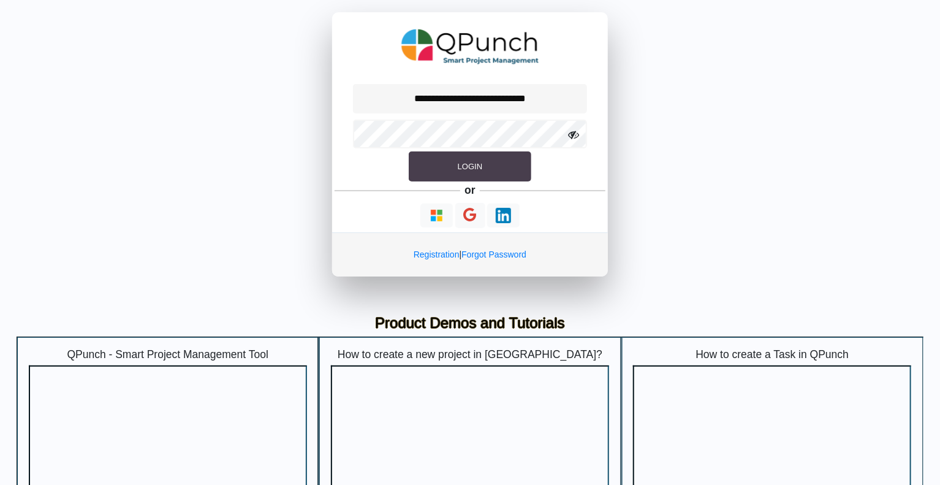 This screenshot has height=485, width=940. What do you see at coordinates (772, 354) in the screenshot?
I see `h5: How to create a Task in QPunch` at bounding box center [772, 354].